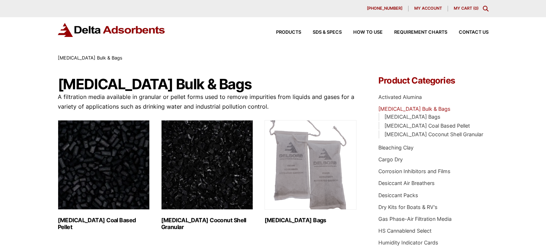 This screenshot has height=252, width=546. Describe the element at coordinates (112, 30) in the screenshot. I see `a: Delta Adsorbents` at that location.